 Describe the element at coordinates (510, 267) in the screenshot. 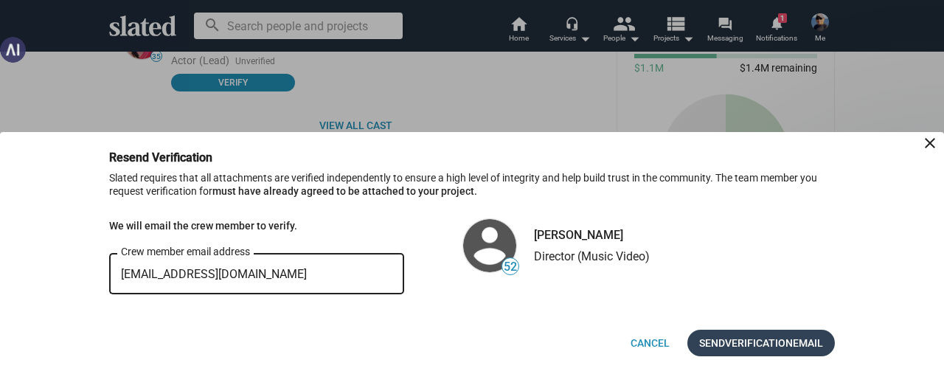

I see `span: 52` at that location.